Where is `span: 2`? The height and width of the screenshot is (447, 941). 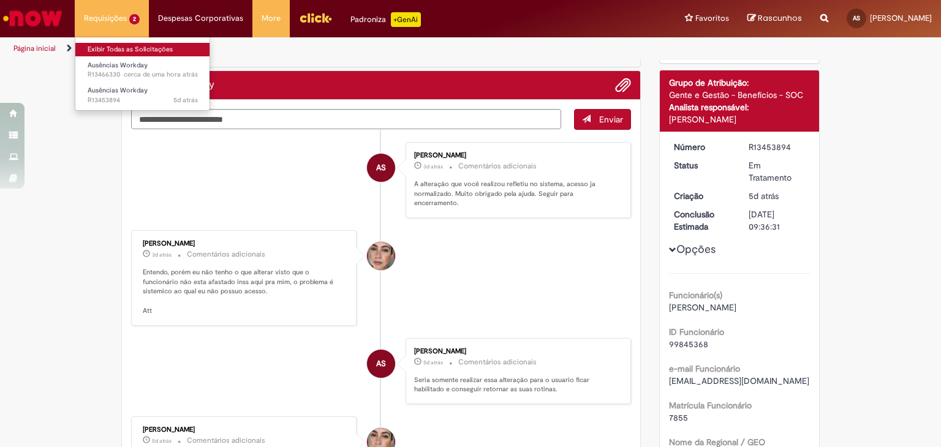 span: 2 is located at coordinates (134, 19).